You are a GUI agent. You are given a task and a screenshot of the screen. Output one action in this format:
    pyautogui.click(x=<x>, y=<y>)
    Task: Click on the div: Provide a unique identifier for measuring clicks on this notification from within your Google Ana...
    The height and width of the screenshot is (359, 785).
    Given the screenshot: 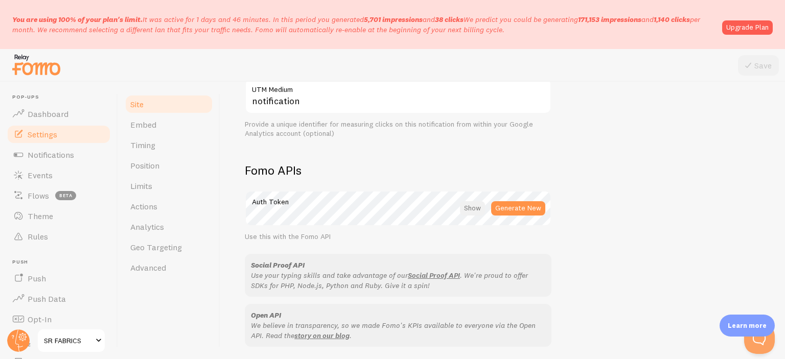 What is the action you would take?
    pyautogui.click(x=398, y=129)
    